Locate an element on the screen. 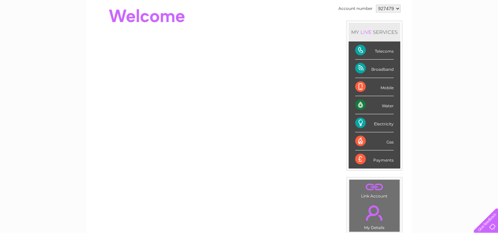 The height and width of the screenshot is (233, 498). a: Blog is located at coordinates (445, 30).